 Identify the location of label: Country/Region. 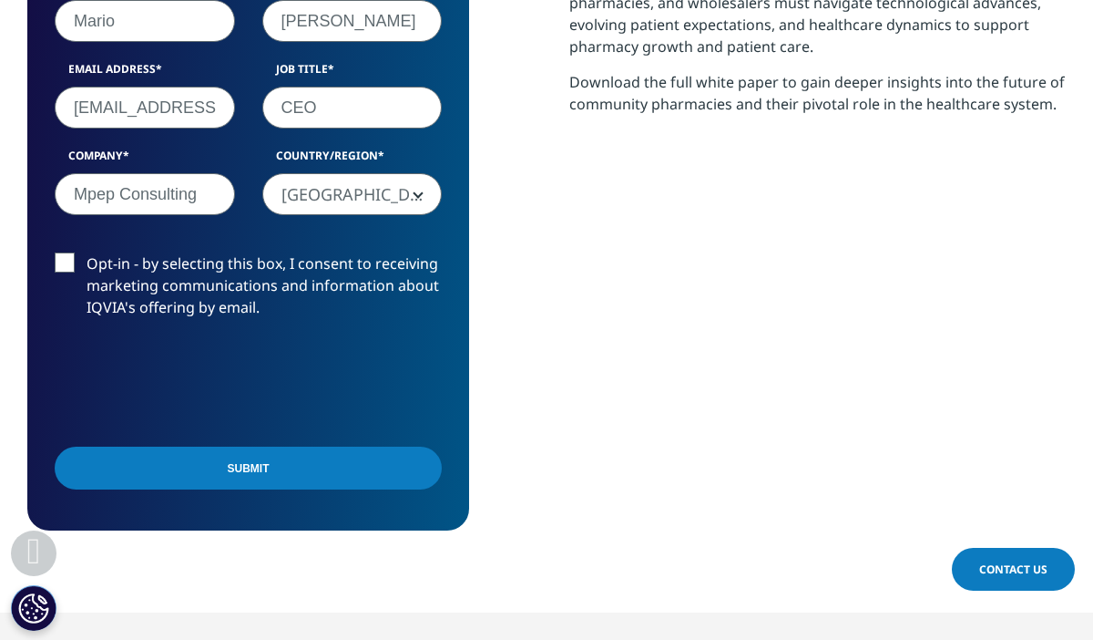
(353, 160).